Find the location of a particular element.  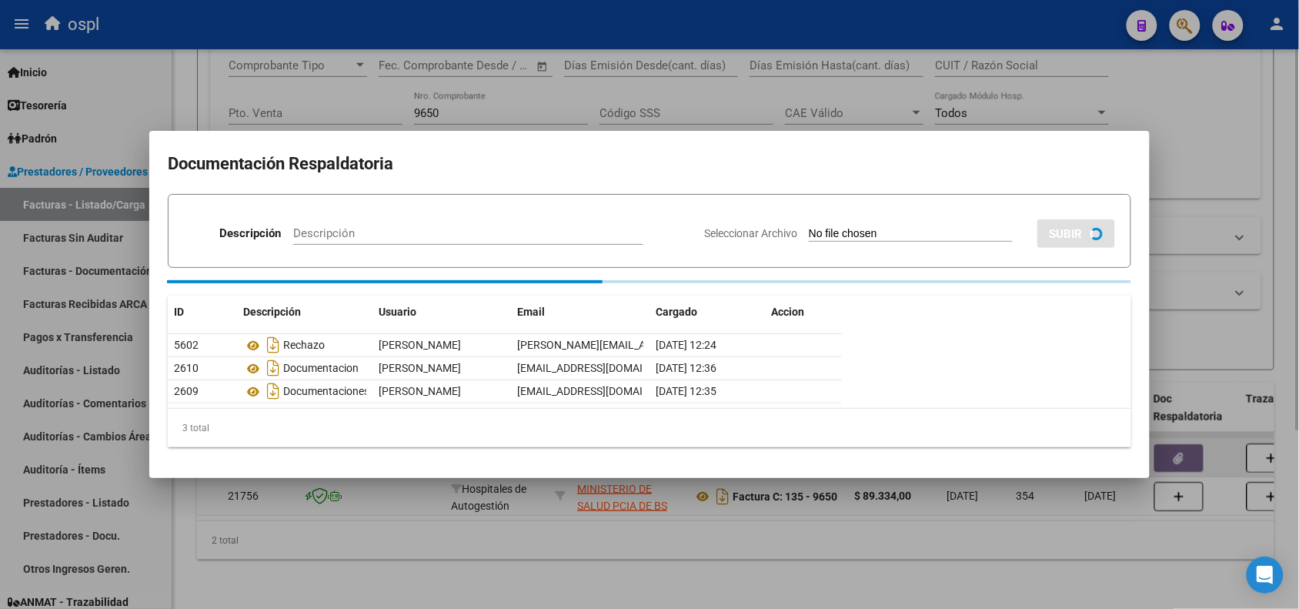

span: Seleccionar Archivo is located at coordinates (750, 233).